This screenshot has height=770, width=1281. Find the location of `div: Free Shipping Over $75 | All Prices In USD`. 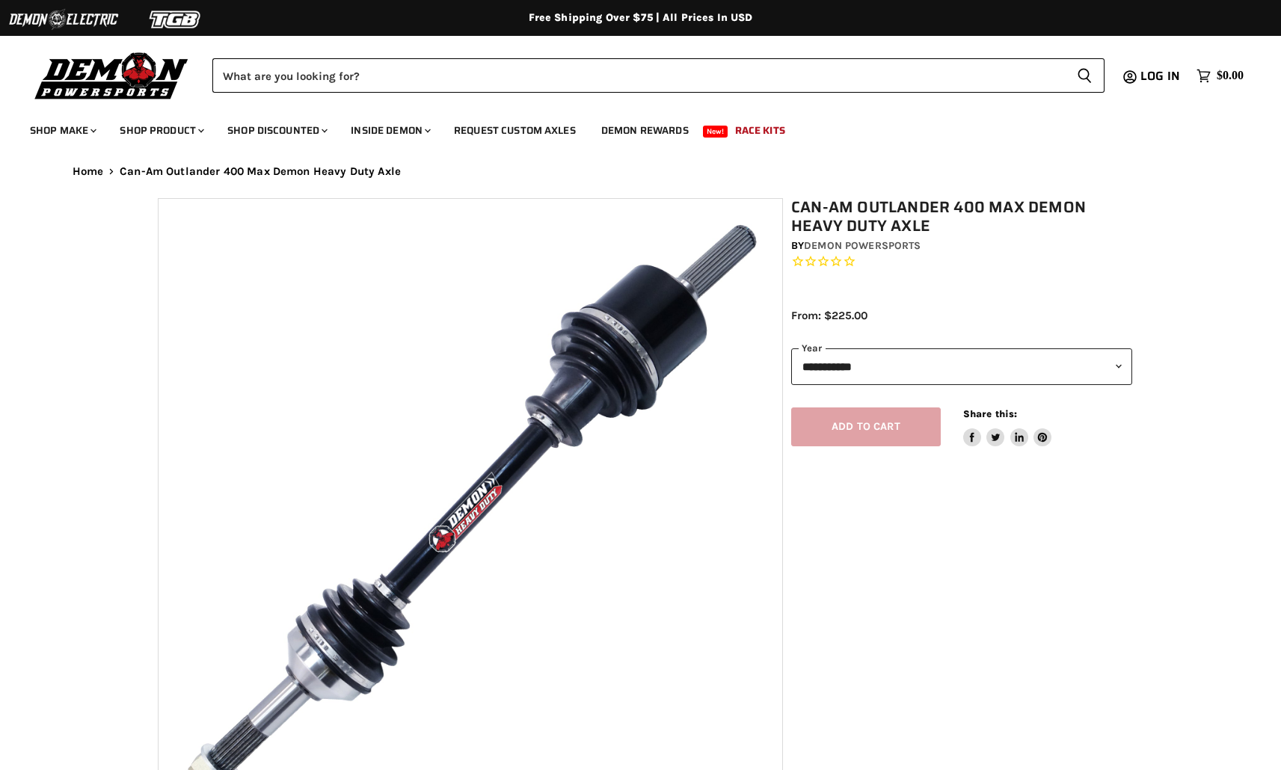

div: Free Shipping Over $75 | All Prices In USD is located at coordinates (641, 18).